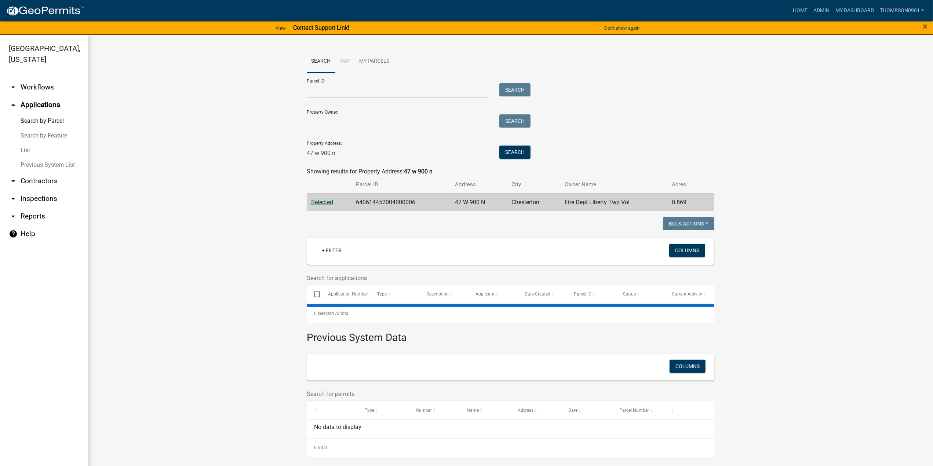  Describe the element at coordinates (326, 314) in the screenshot. I see `span: 0 selected /` at that location.